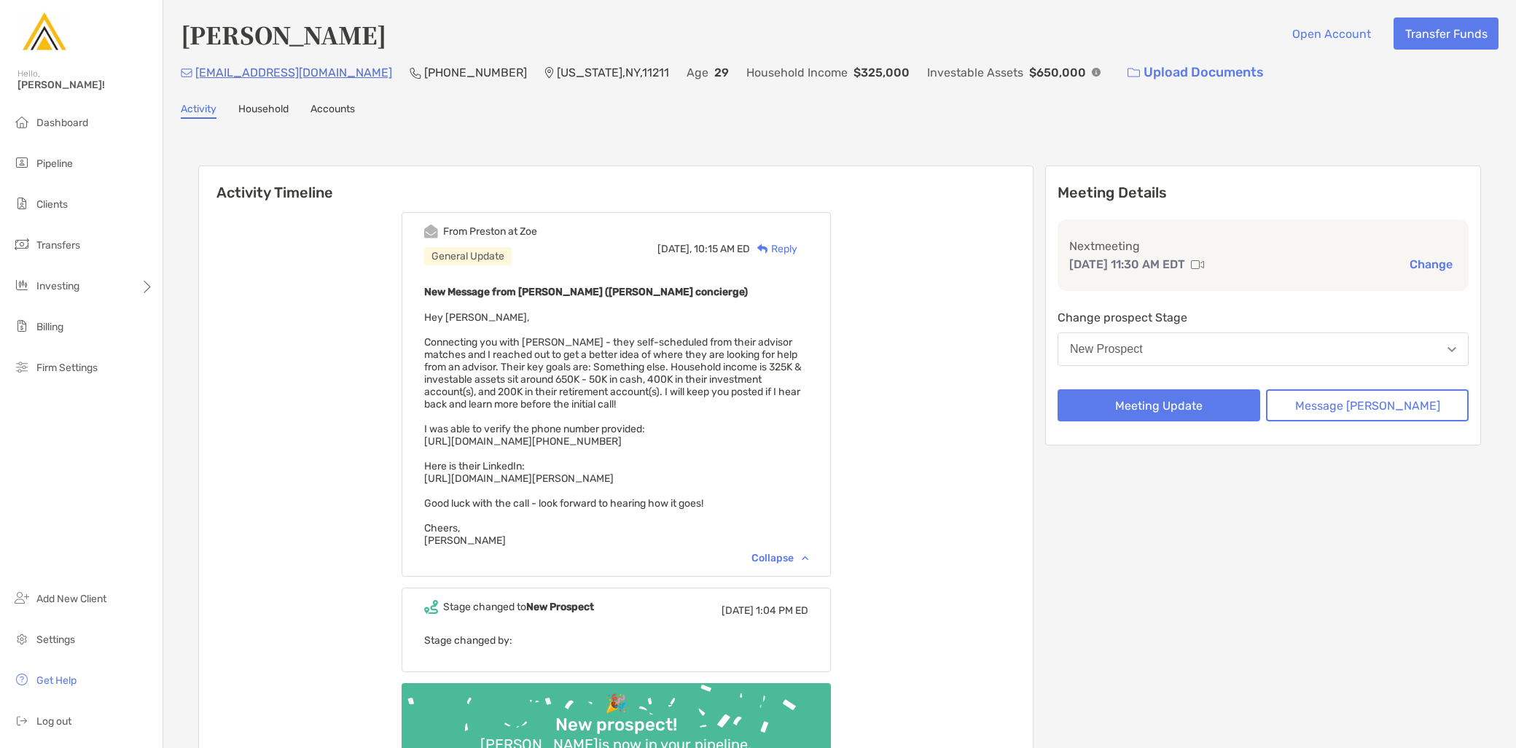 This screenshot has height=748, width=1516. I want to click on div: Stage changed to, so click(518, 606).